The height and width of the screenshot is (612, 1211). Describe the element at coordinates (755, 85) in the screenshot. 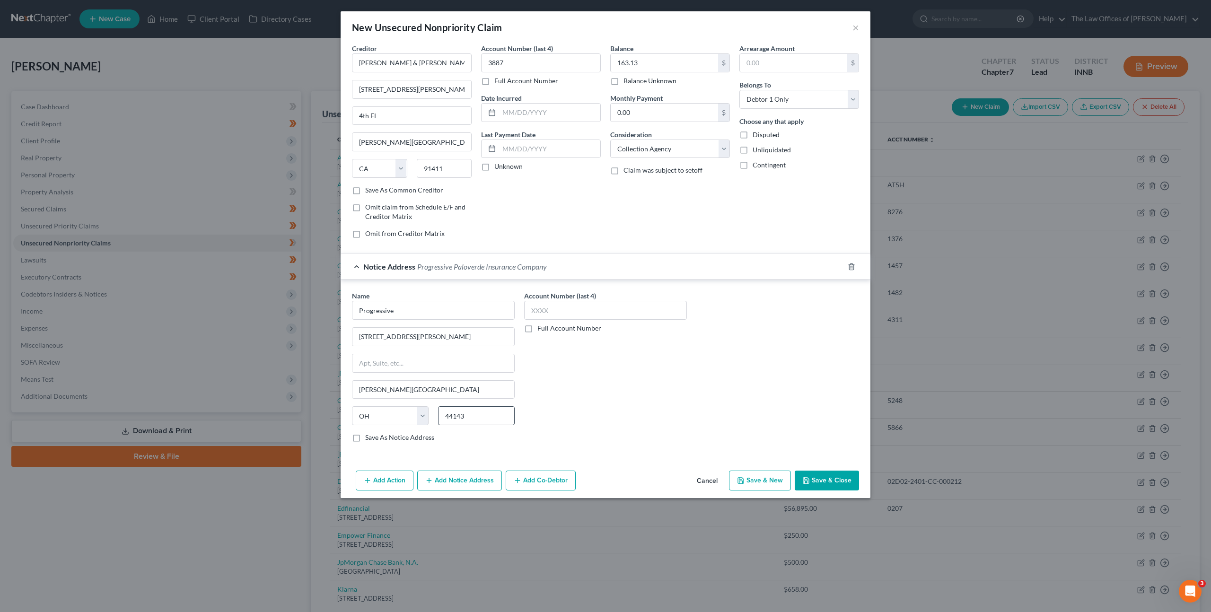

I see `span: Belongs To` at that location.